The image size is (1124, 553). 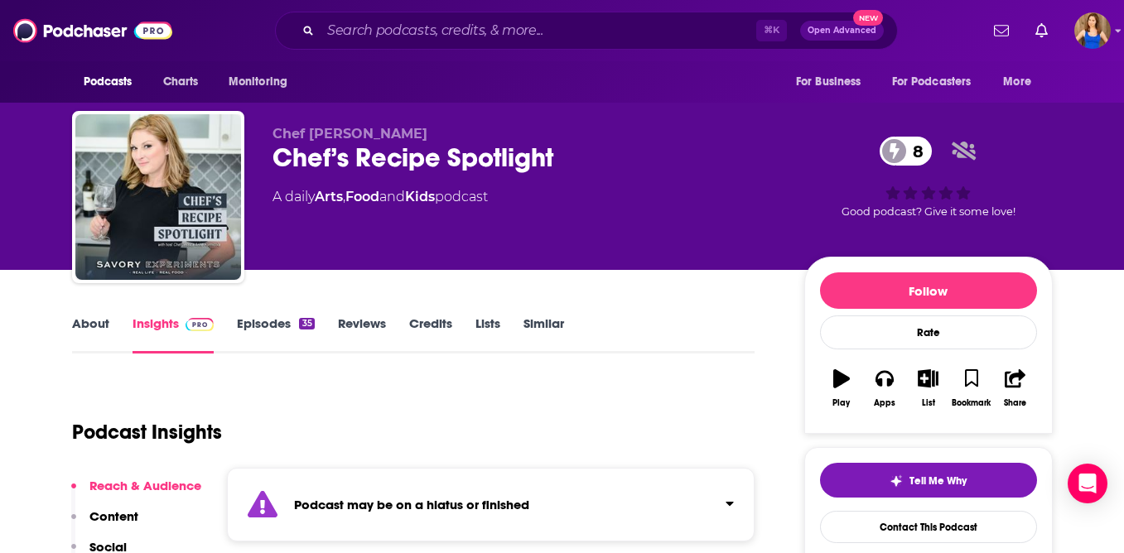 I want to click on strong: Podcast may be on a hiatus or finished, so click(x=412, y=504).